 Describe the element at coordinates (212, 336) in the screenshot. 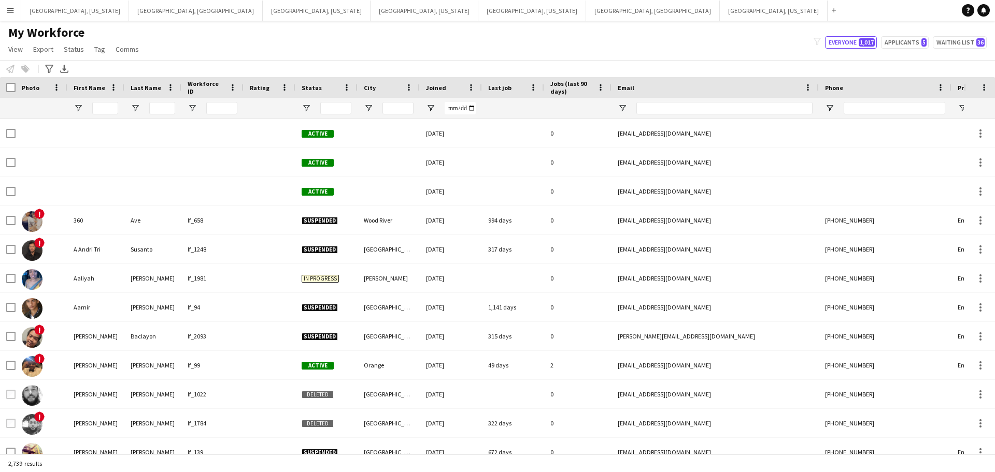

I see `div: lf_2093` at that location.